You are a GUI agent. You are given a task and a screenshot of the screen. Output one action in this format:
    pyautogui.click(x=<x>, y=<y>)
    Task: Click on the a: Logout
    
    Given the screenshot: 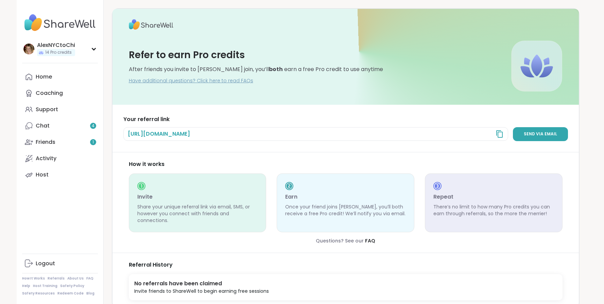 What is the action you would take?
    pyautogui.click(x=60, y=263)
    